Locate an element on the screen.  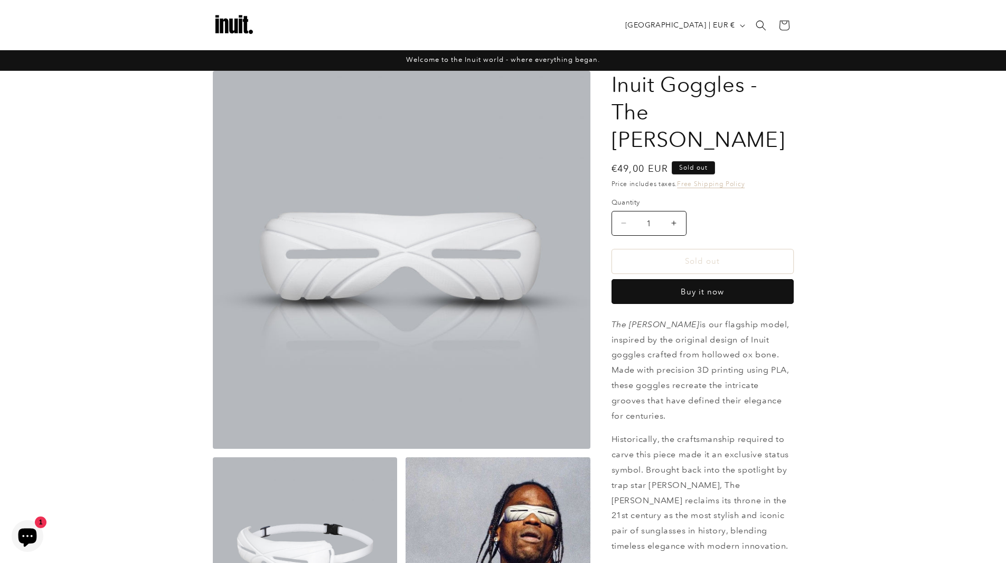
div: Announcement is located at coordinates (503, 60).